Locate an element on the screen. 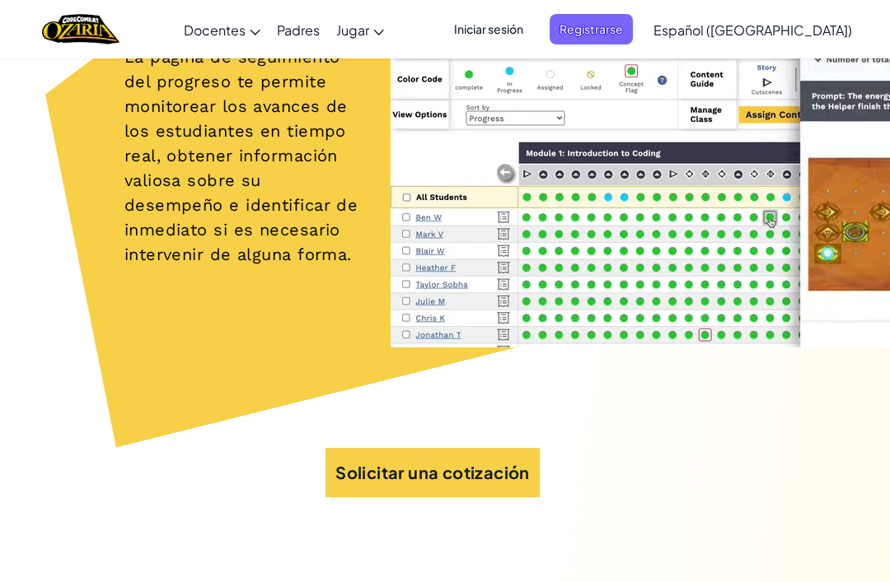 The height and width of the screenshot is (582, 890). button: Iniciar sesión is located at coordinates (489, 29).